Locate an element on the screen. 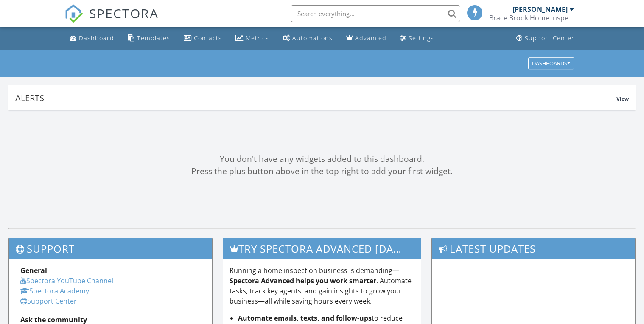 Image resolution: width=644 pixels, height=324 pixels. div: Alerts is located at coordinates (316, 98).